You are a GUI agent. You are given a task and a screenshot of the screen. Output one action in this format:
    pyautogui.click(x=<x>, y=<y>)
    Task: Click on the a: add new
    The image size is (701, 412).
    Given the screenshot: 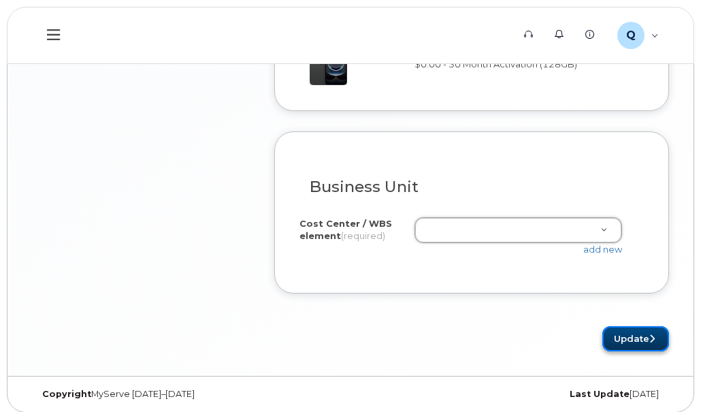 What is the action you would take?
    pyautogui.click(x=602, y=249)
    